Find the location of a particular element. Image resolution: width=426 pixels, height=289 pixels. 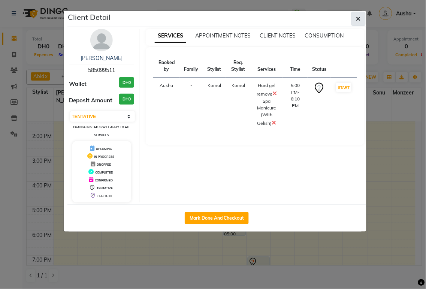

span: Wallet is located at coordinates (78, 84).